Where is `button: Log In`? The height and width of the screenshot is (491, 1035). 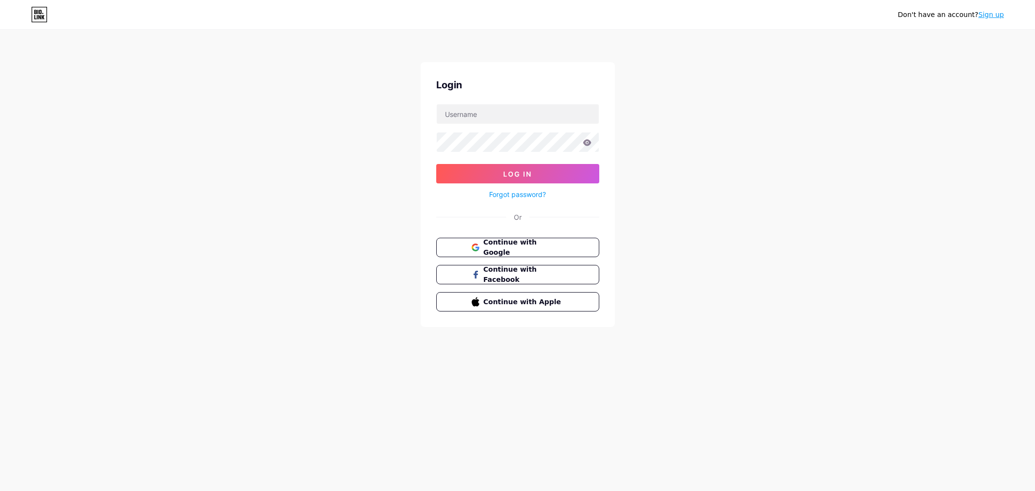 button: Log In is located at coordinates (518, 174).